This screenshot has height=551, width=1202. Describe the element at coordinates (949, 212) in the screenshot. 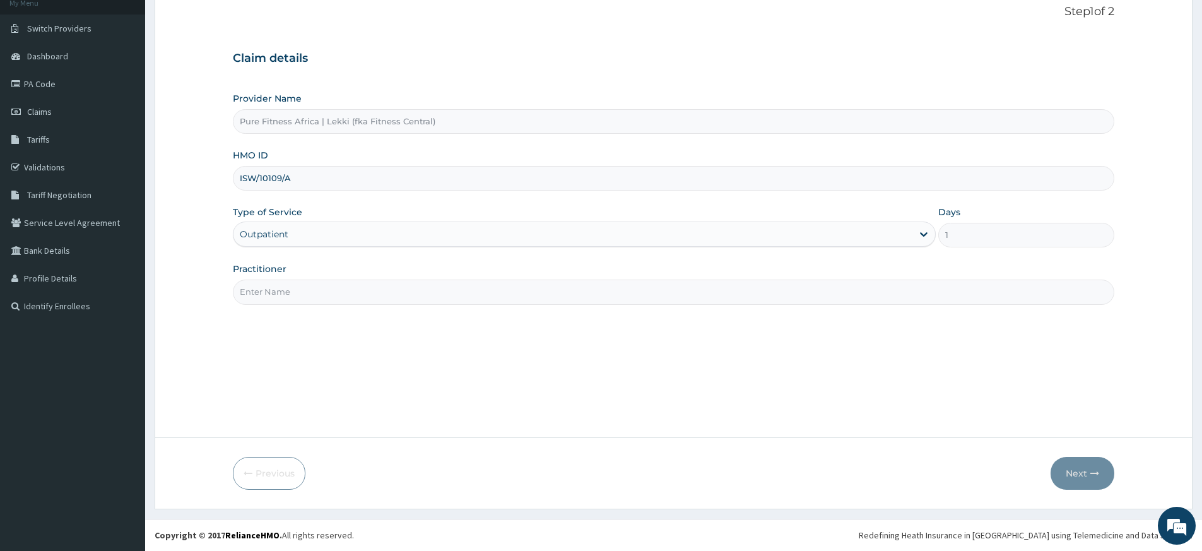

I see `label: Days` at that location.